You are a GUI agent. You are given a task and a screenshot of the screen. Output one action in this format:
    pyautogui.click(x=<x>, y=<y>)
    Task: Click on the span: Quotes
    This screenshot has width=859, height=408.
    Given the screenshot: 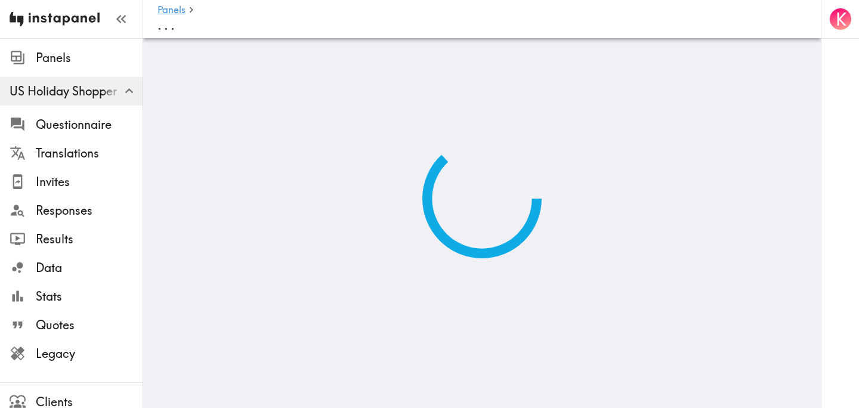 What is the action you would take?
    pyautogui.click(x=89, y=325)
    